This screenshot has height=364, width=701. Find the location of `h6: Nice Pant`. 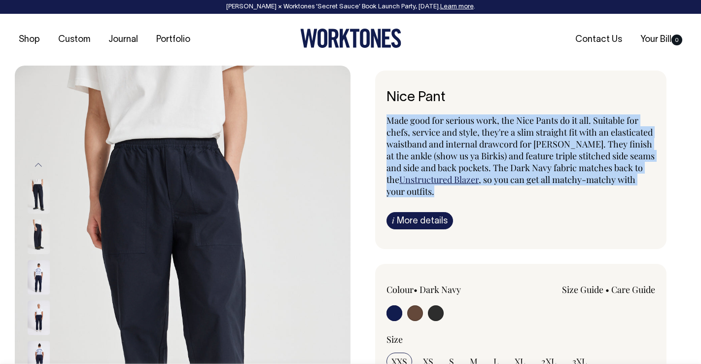

h6: Nice Pant is located at coordinates (520, 98).